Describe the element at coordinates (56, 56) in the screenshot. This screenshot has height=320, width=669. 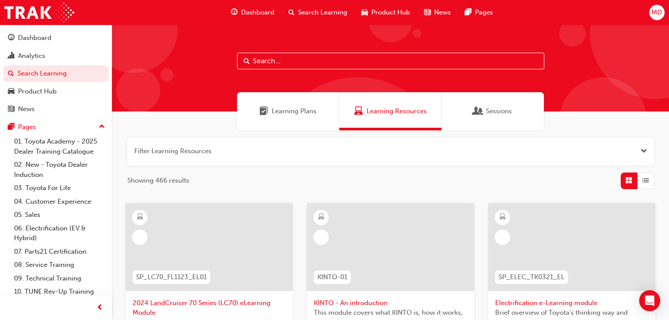
I see `a: Analytics` at that location.